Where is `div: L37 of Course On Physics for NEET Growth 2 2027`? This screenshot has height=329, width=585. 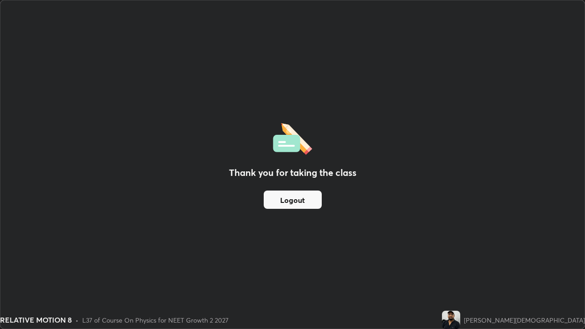
div: L37 of Course On Physics for NEET Growth 2 2027 is located at coordinates (155, 320).